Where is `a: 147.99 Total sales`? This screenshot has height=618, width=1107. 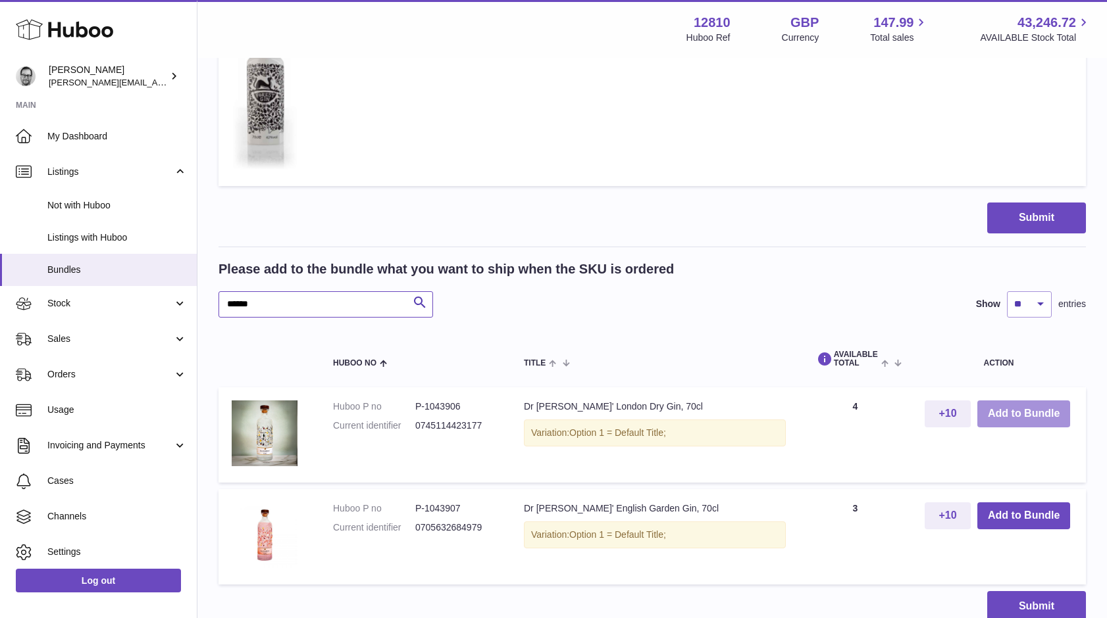
a: 147.99 Total sales is located at coordinates (899, 29).